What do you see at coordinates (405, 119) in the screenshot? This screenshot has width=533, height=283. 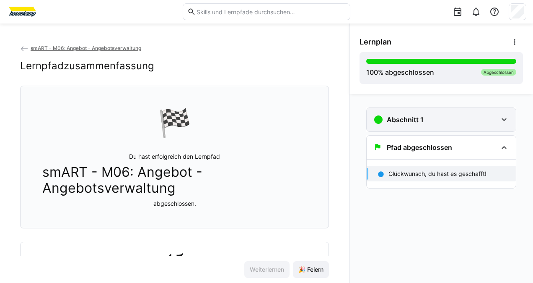 I see `h3: Abschnitt 1` at bounding box center [405, 119].